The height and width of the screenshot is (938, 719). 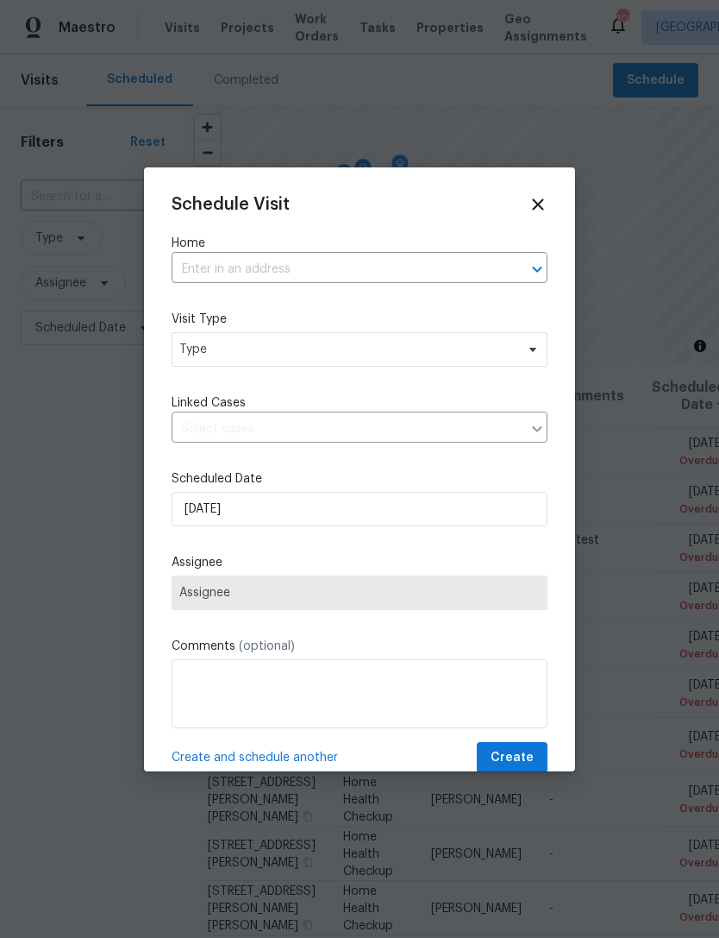 I want to click on span: Close, so click(x=538, y=204).